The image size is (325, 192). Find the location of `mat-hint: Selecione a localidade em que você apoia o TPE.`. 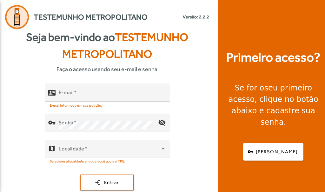

mat-hint: Selecione a localidade em que você apoia o TPE. is located at coordinates (88, 161).